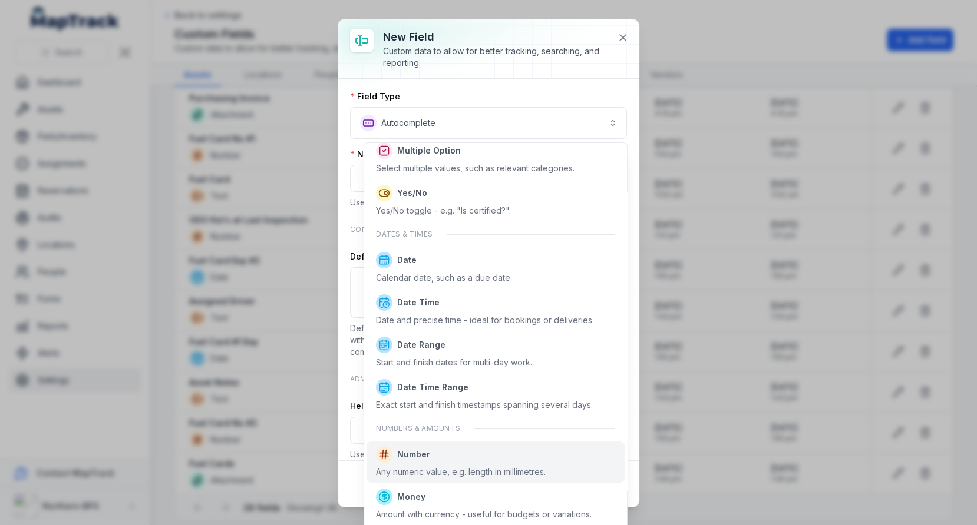 The width and height of the screenshot is (977, 525). Describe the element at coordinates (461, 472) in the screenshot. I see `div: Any numeric value, e.g. length in millimetres.` at that location.